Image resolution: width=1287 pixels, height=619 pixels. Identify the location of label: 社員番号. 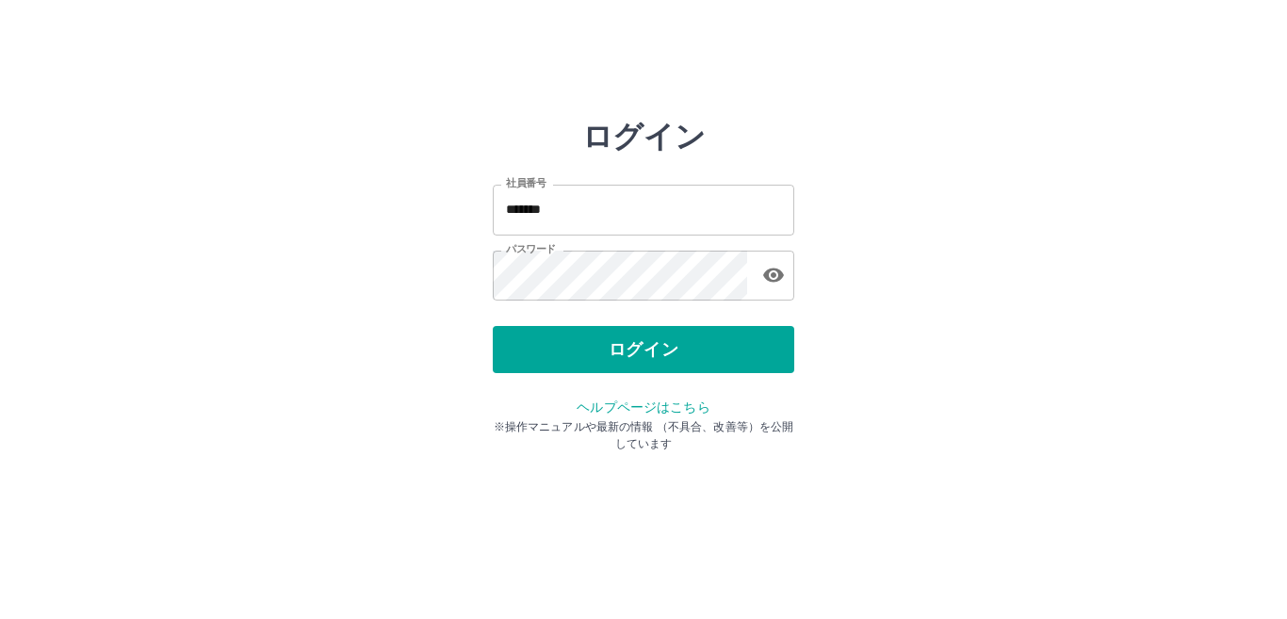
(526, 183).